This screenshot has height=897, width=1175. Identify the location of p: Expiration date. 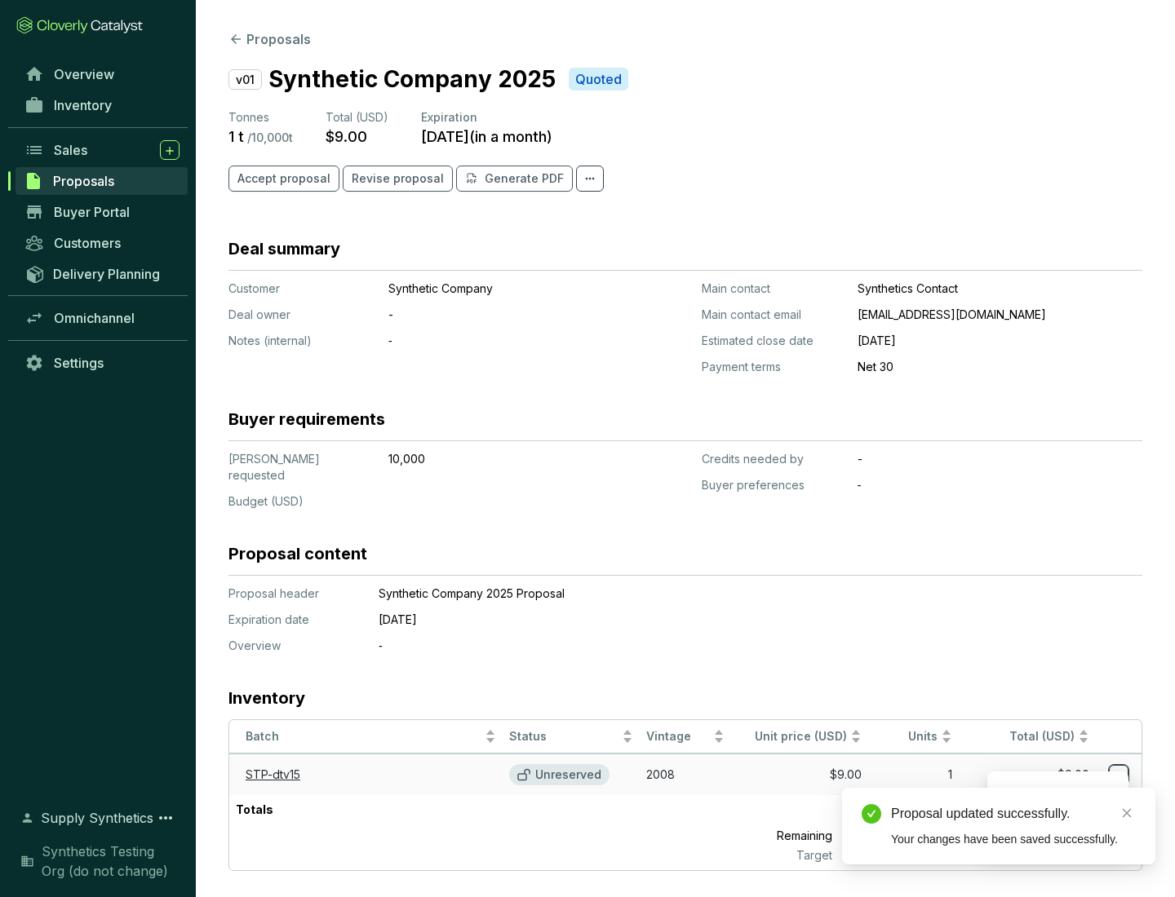
(294, 620).